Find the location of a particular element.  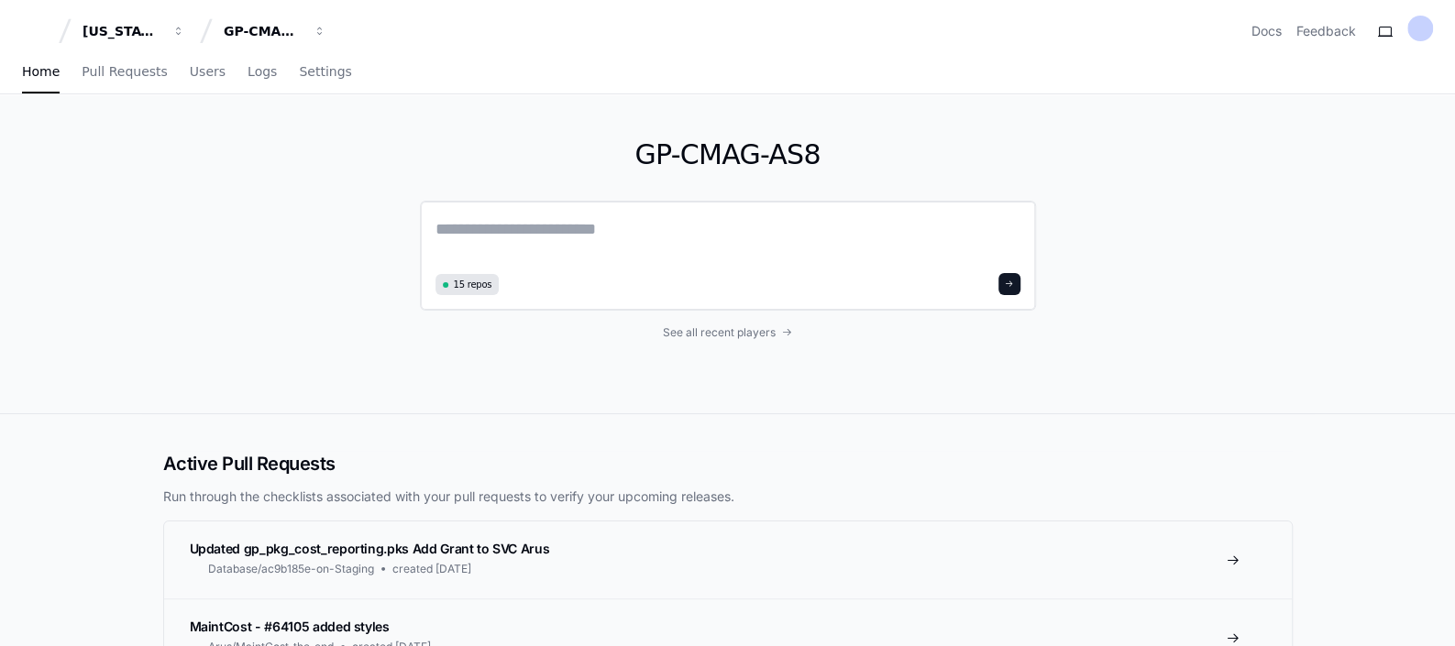

a: Logs is located at coordinates (262, 72).